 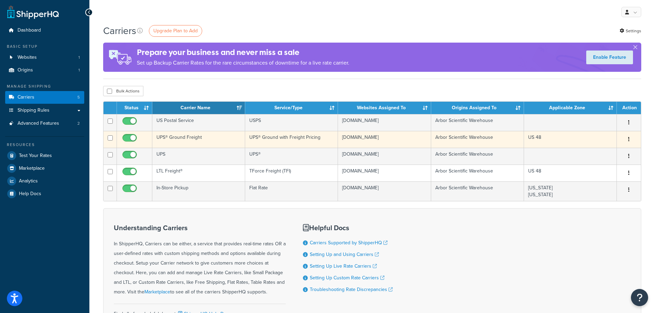 What do you see at coordinates (45, 123) in the screenshot?
I see `a: Advanced Features 2` at bounding box center [45, 123].